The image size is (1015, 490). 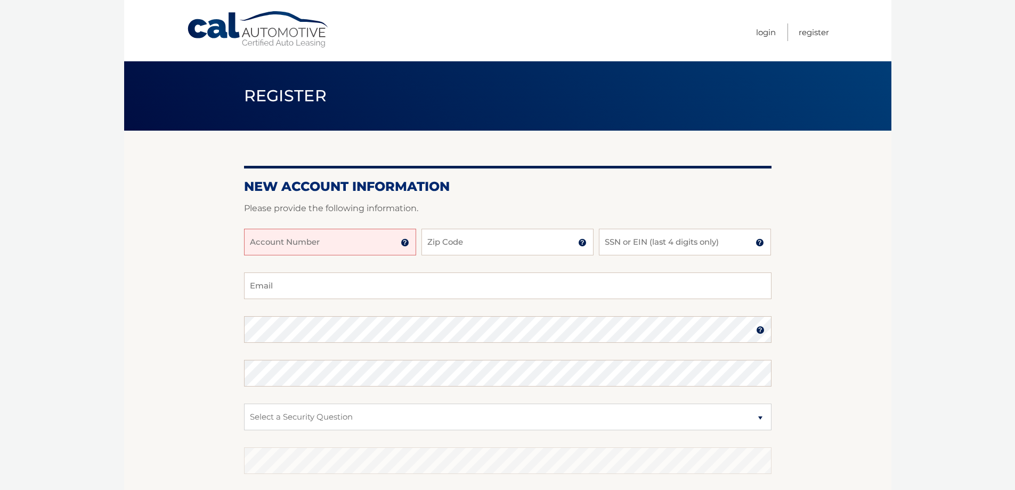 I want to click on span: Register, so click(x=286, y=95).